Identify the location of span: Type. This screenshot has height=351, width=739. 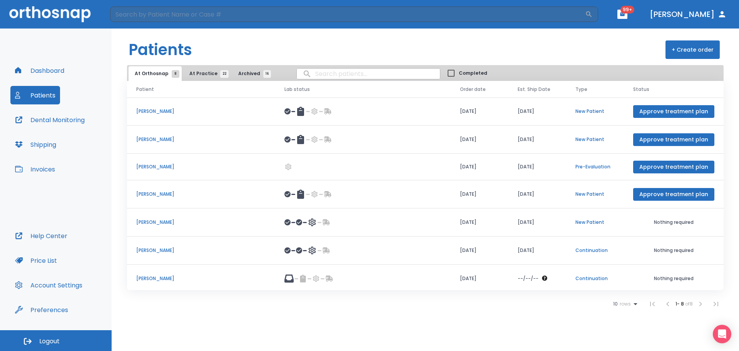
(581, 89).